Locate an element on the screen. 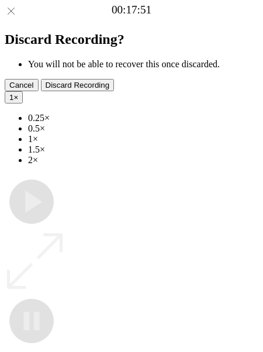 The image size is (263, 352). li: You will not be able to recover this once discarded. is located at coordinates (143, 64).